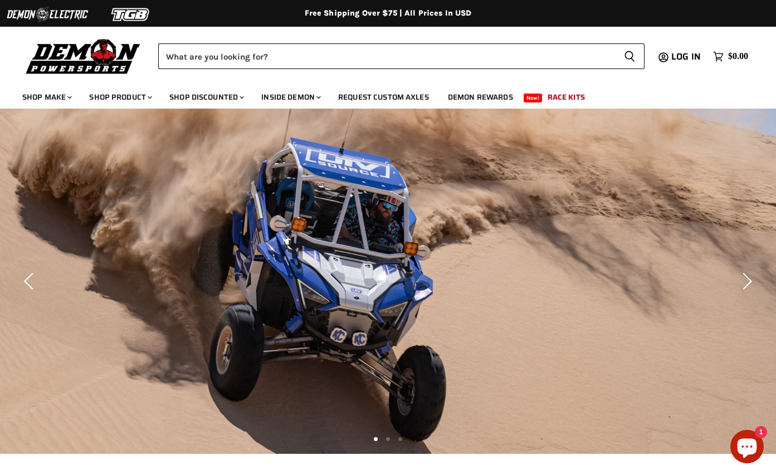 The image size is (776, 475). What do you see at coordinates (630, 56) in the screenshot?
I see `button: Search` at bounding box center [630, 56].